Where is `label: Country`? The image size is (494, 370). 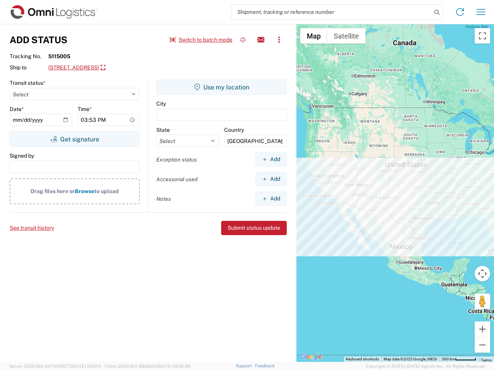 label: Country is located at coordinates (234, 130).